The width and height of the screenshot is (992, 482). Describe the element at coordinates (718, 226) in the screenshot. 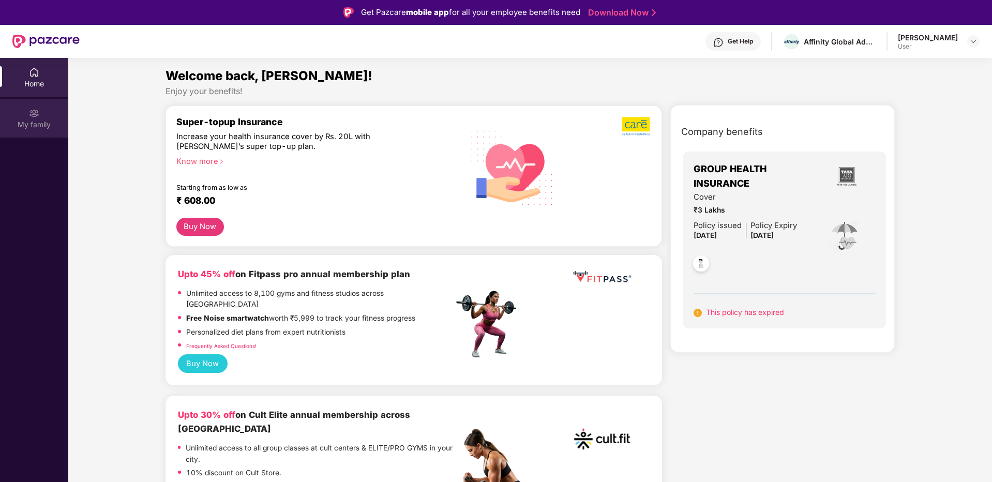

I see `div: Policy issued` at that location.